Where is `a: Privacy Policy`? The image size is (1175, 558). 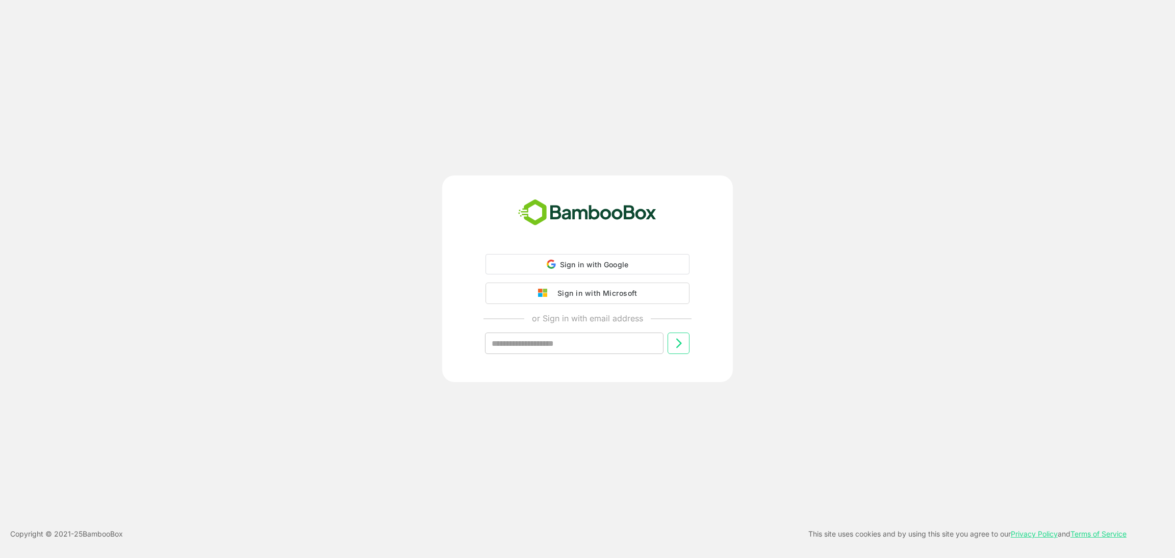 a: Privacy Policy is located at coordinates (1034, 533).